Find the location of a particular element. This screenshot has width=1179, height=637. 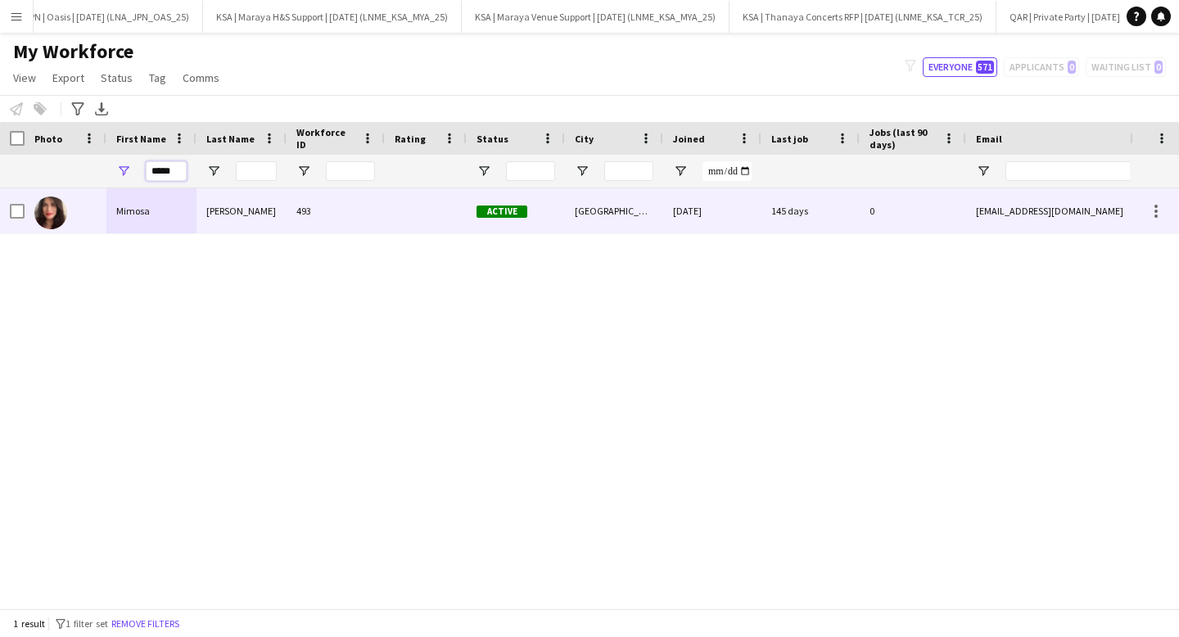

a: Status is located at coordinates (116, 78).